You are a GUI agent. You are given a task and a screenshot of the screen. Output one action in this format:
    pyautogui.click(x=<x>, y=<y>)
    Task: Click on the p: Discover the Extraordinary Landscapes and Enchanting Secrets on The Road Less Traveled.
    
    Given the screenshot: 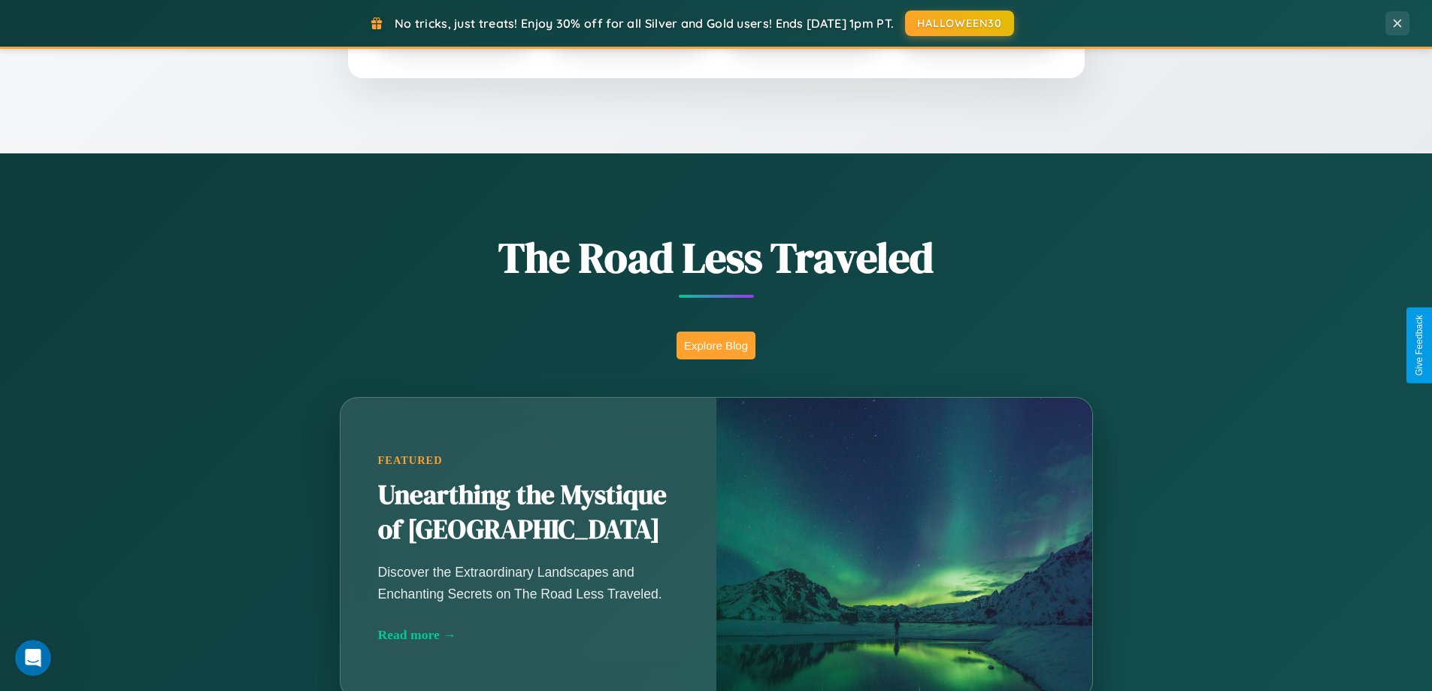 What is the action you would take?
    pyautogui.click(x=528, y=583)
    